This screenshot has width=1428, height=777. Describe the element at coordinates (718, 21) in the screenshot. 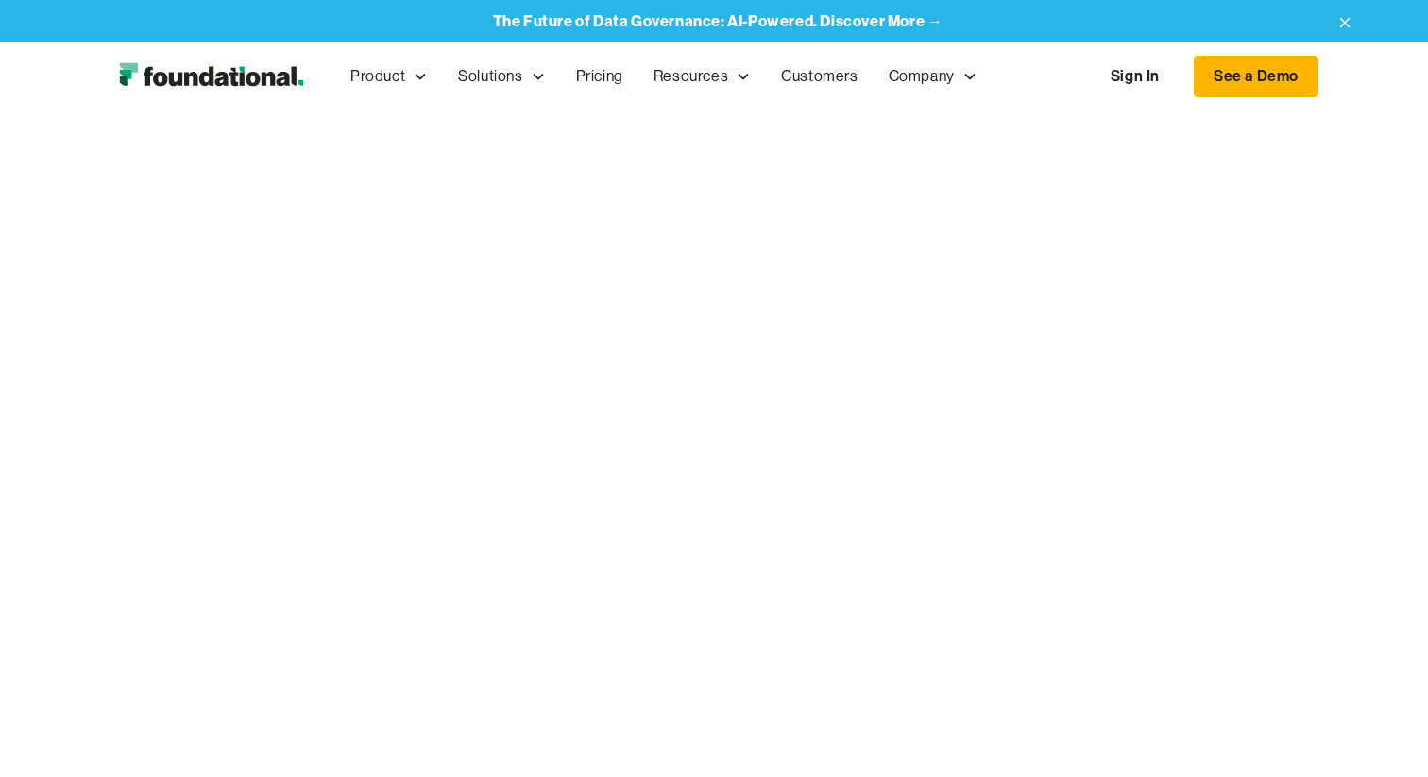

I see `strong: The Future of Data Governance: AI-Powered. Discover More →` at that location.